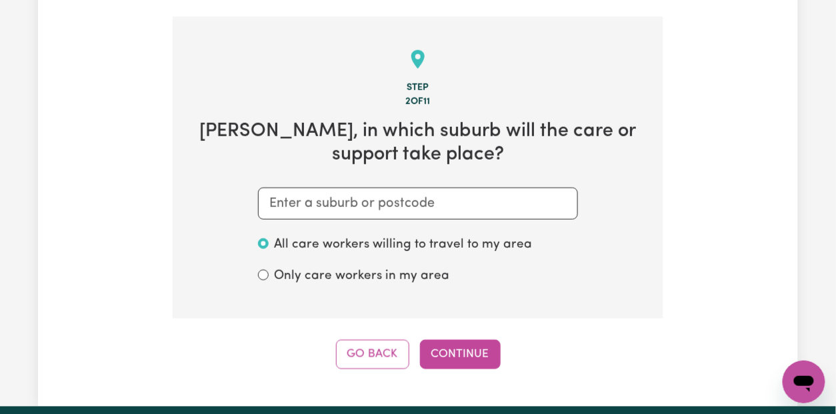  What do you see at coordinates (418, 88) in the screenshot?
I see `div: Step` at bounding box center [418, 88].